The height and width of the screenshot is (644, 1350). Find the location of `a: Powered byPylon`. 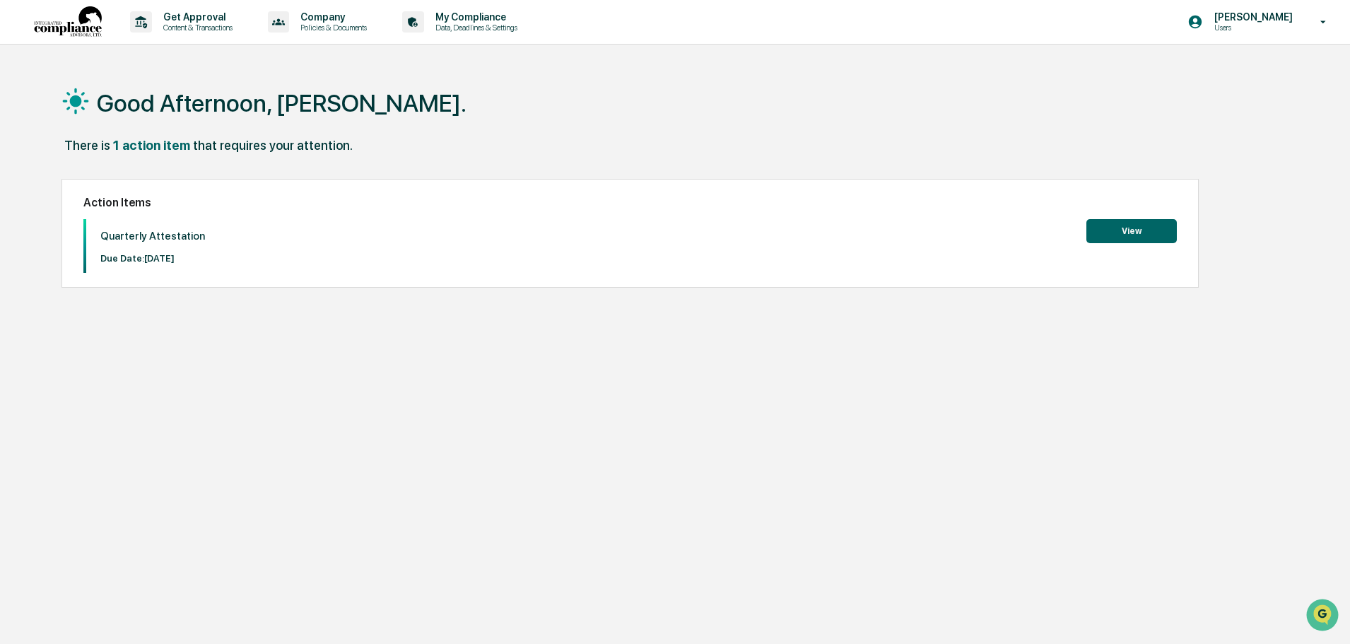

a: Powered byPylon is located at coordinates (135, 244).